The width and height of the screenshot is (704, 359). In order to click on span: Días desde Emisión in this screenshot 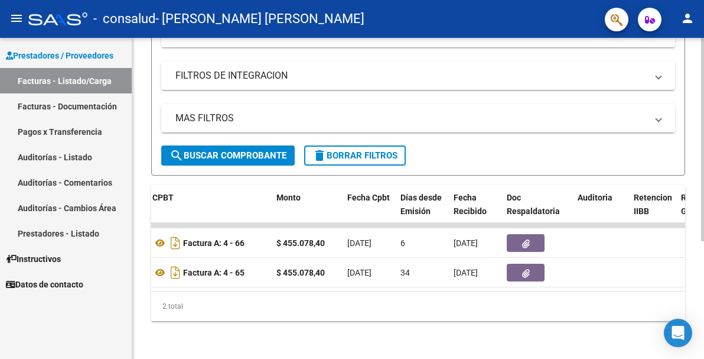, I will do `click(421, 204)`.